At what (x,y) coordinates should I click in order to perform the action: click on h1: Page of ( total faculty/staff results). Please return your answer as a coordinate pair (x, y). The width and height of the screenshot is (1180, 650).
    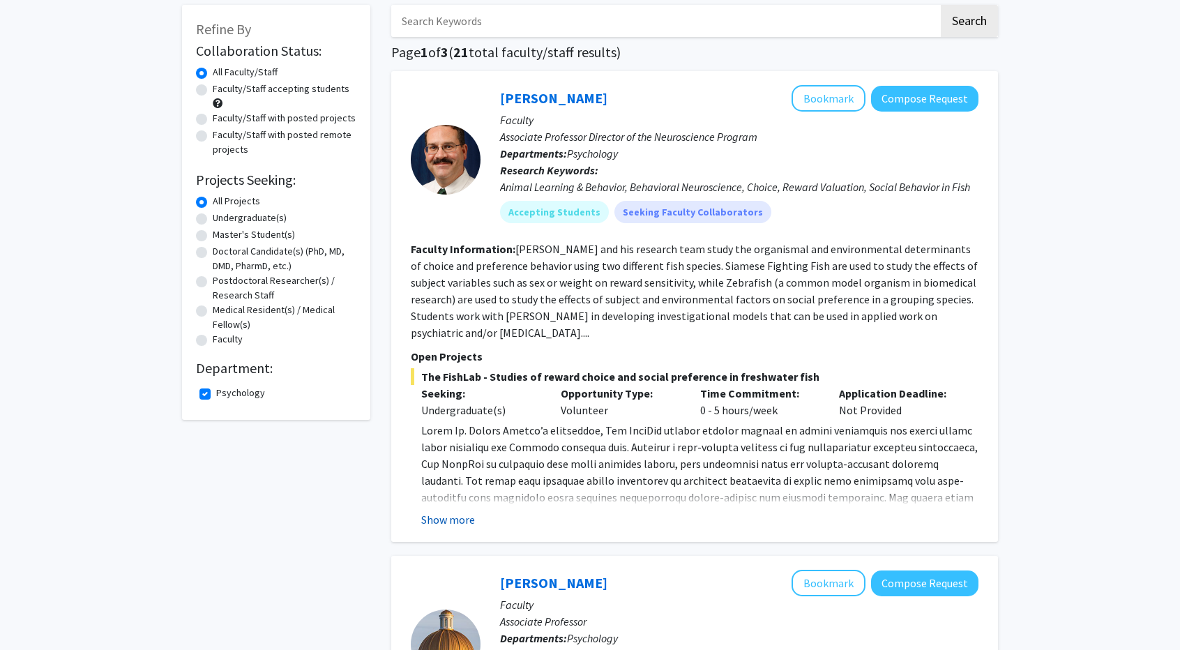
    Looking at the image, I should click on (694, 52).